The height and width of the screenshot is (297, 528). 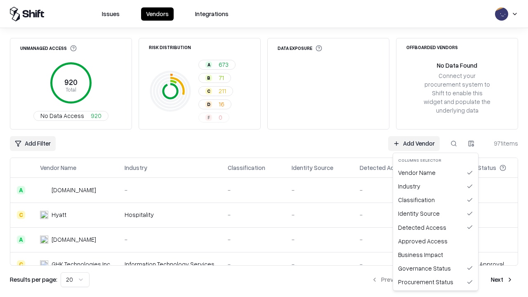 I want to click on div: Business Impact, so click(x=436, y=255).